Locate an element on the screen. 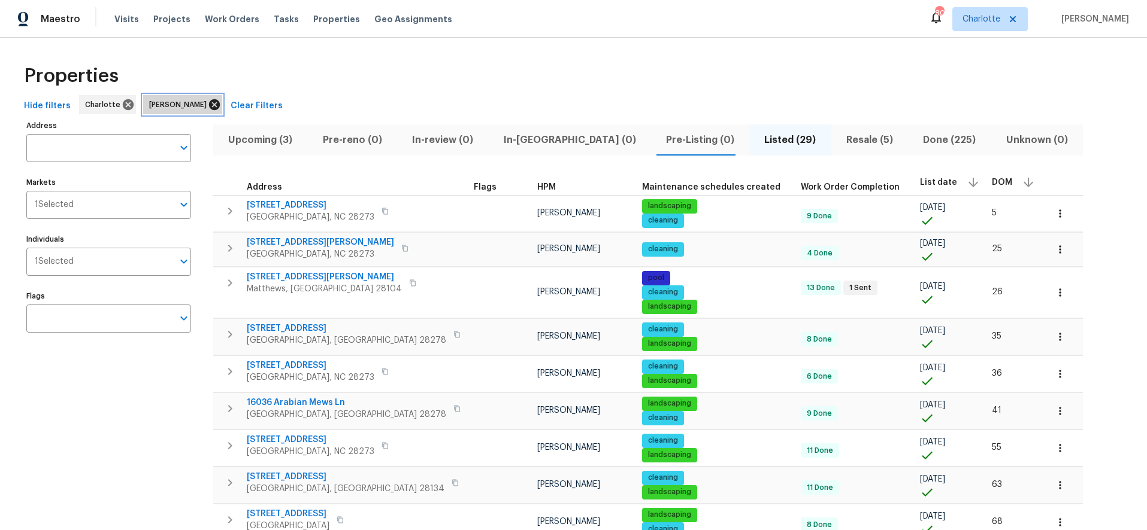 The height and width of the screenshot is (530, 1147). span: Done (225) is located at coordinates (949, 140).